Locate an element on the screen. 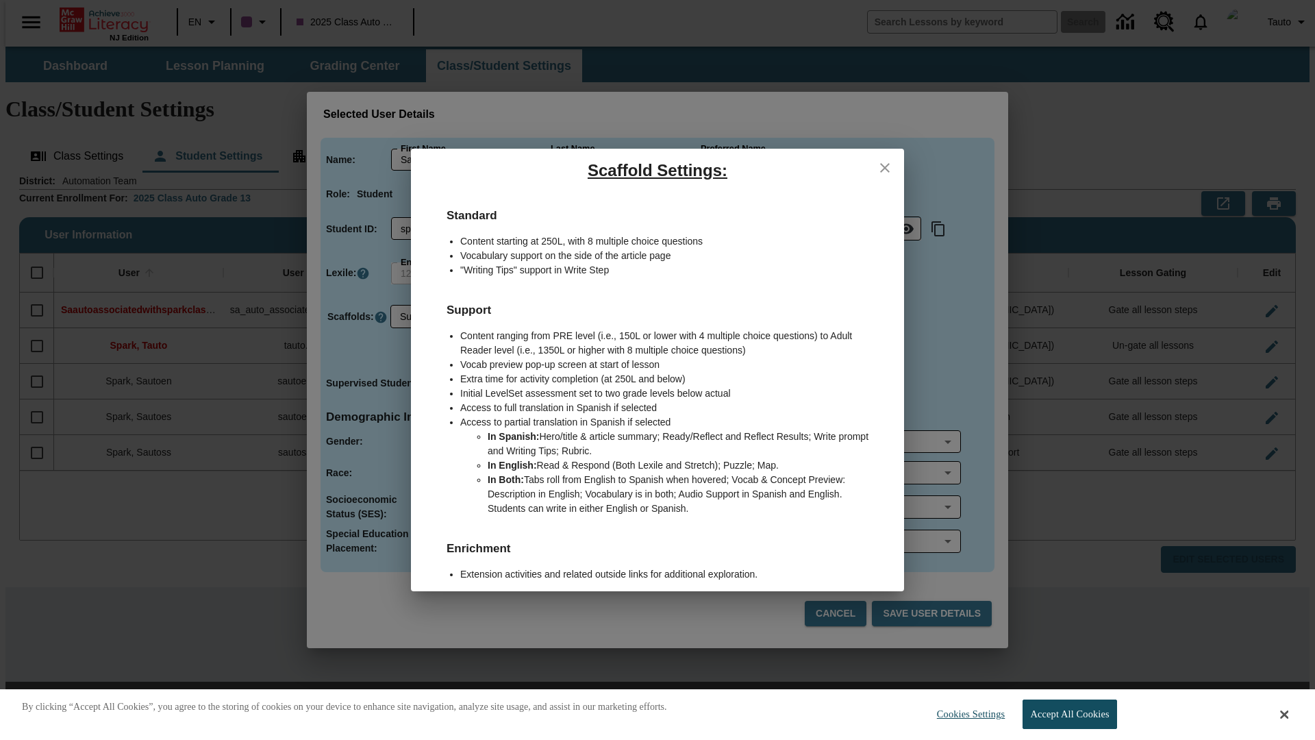 The height and width of the screenshot is (740, 1315). button: close is located at coordinates (885, 168).